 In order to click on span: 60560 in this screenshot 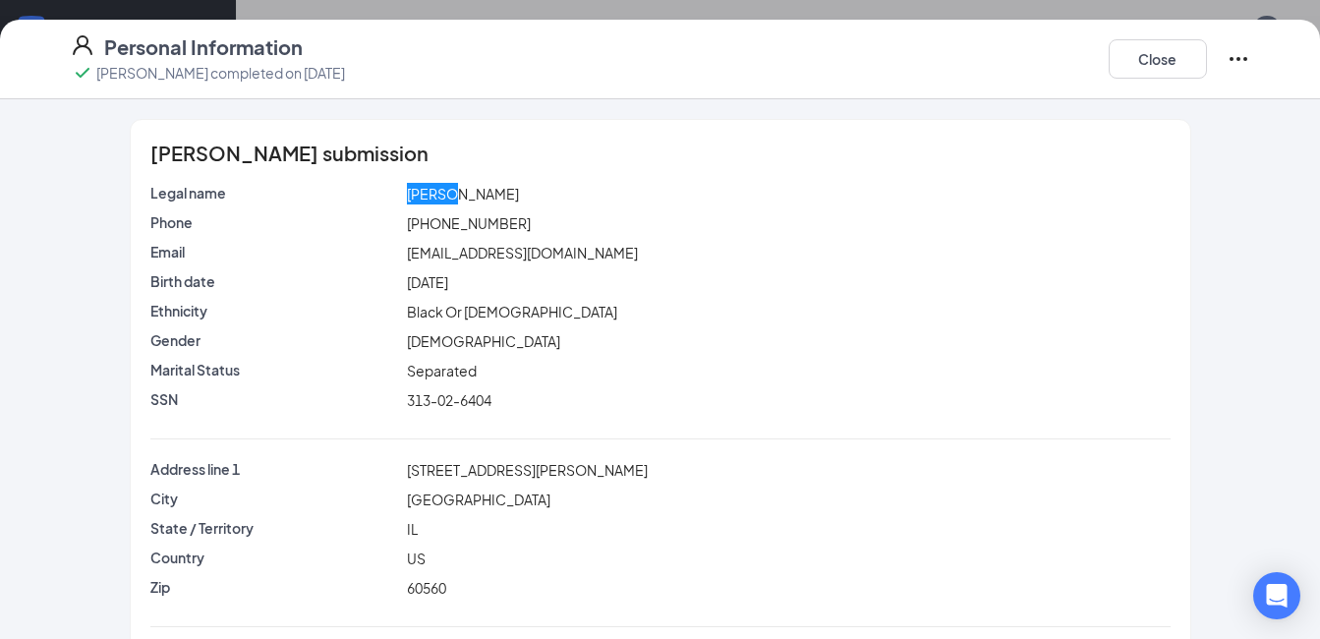, I will do `click(426, 588)`.